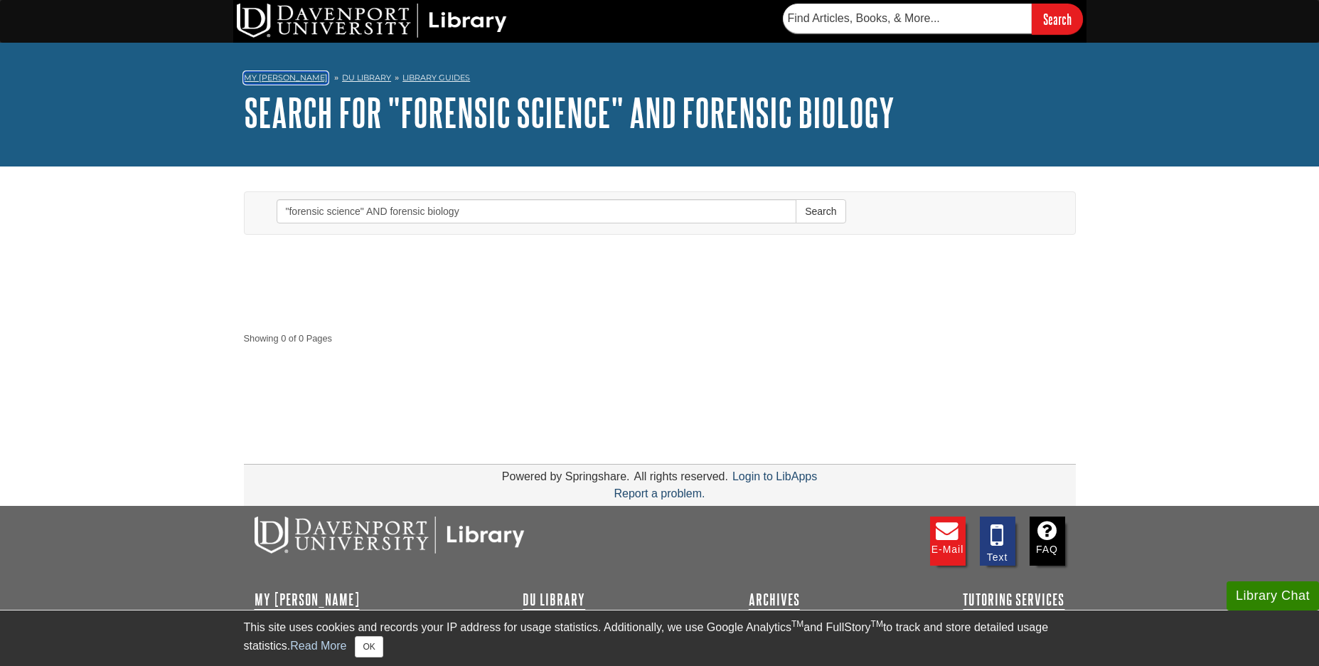  I want to click on form: Searches DU Library's articles, books, and more, so click(933, 18).